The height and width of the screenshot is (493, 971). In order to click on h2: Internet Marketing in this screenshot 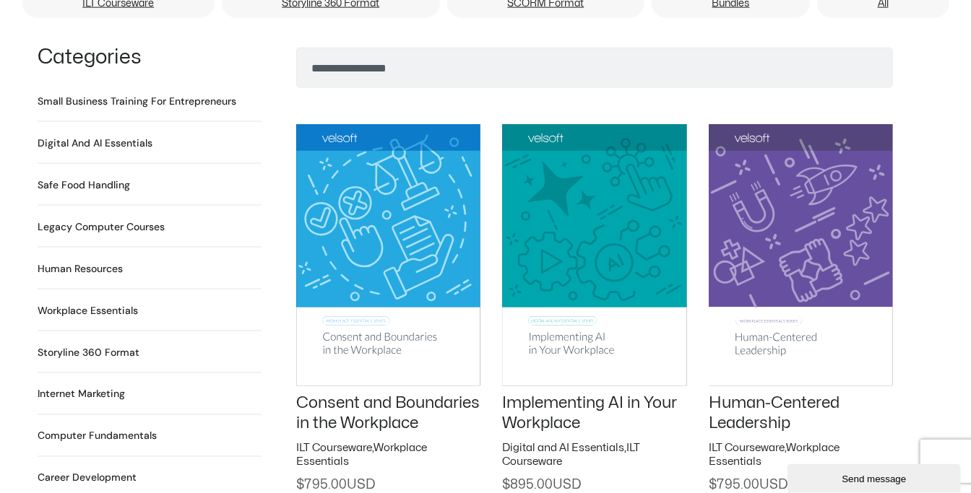, I will do `click(81, 394)`.